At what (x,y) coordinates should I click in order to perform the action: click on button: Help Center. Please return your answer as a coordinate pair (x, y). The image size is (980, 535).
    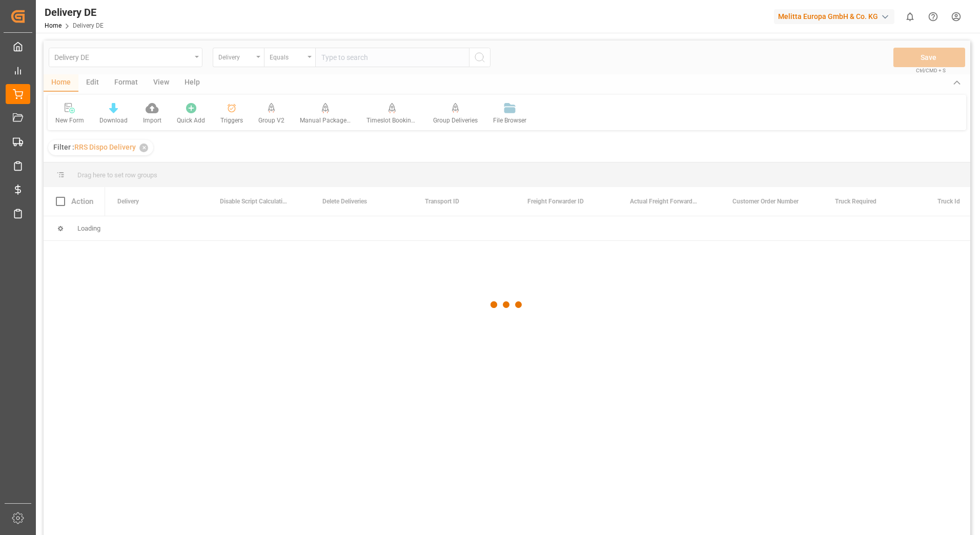
    Looking at the image, I should click on (933, 16).